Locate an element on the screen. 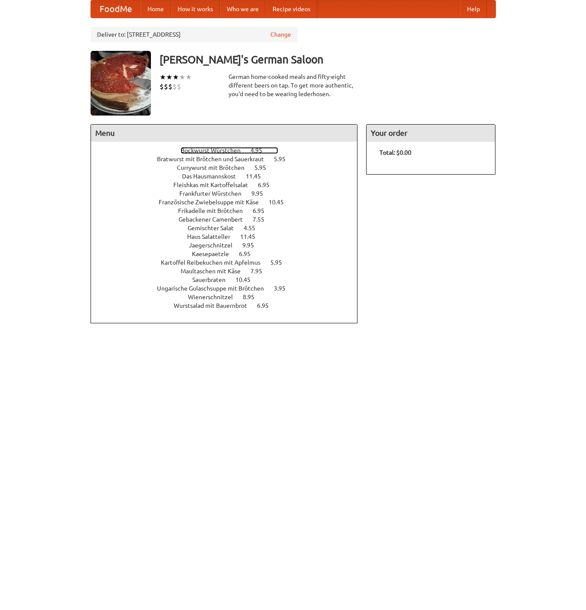 The width and height of the screenshot is (586, 610). span: Wienerschnitzel is located at coordinates (215, 297).